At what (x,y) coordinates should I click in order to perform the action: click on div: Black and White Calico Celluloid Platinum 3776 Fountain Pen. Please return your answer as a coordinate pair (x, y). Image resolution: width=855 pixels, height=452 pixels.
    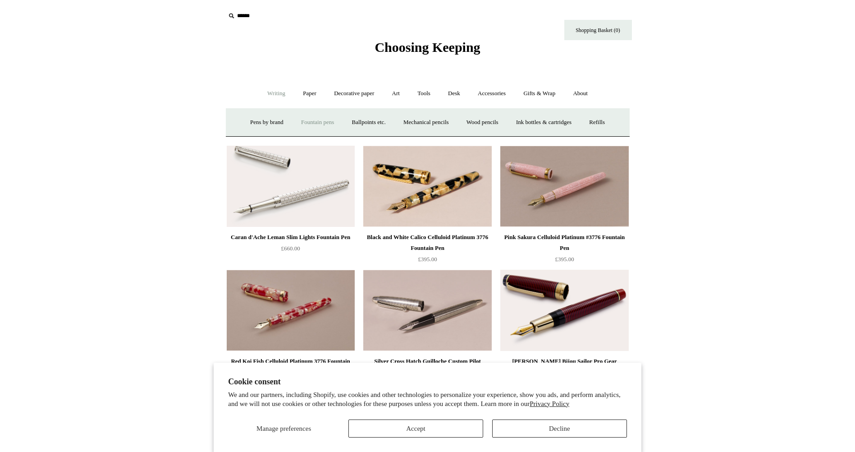
    Looking at the image, I should click on (427, 243).